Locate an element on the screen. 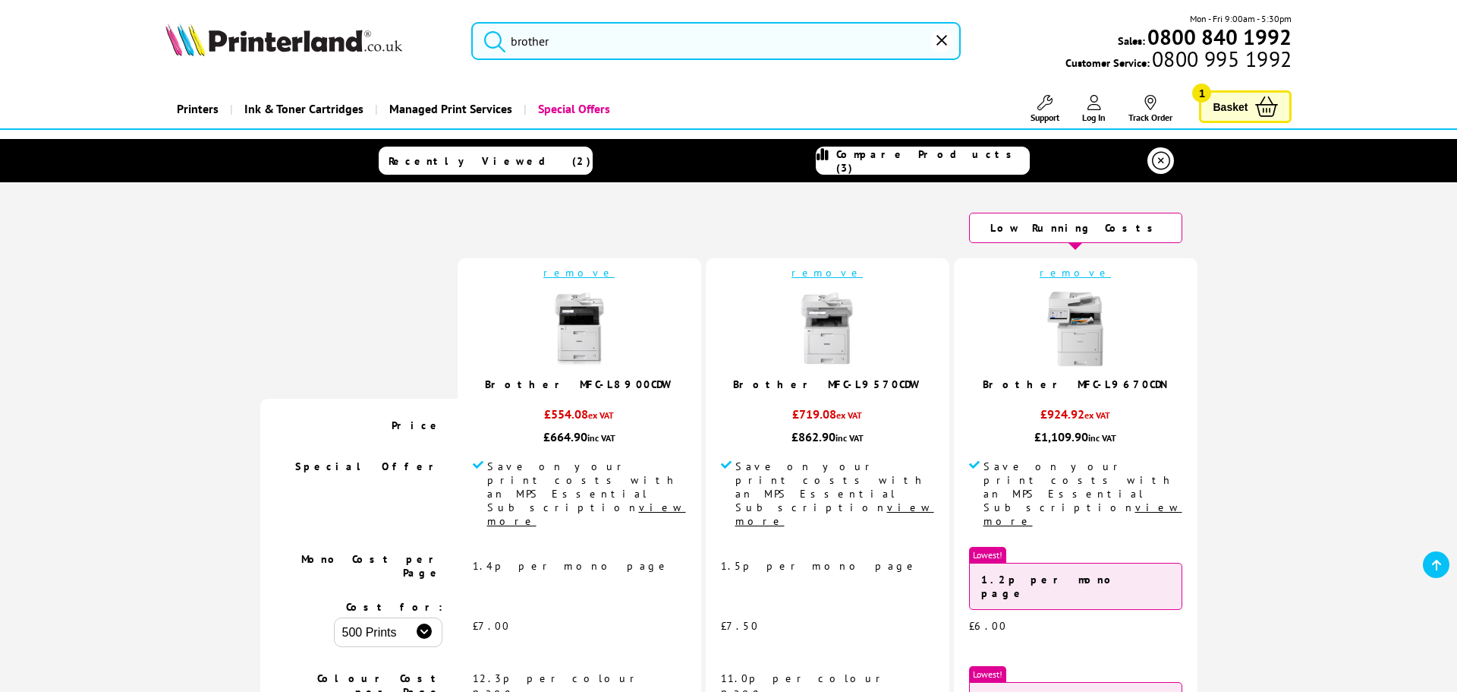 The width and height of the screenshot is (1457, 692). a: 0800 840 1992 is located at coordinates (1218, 36).